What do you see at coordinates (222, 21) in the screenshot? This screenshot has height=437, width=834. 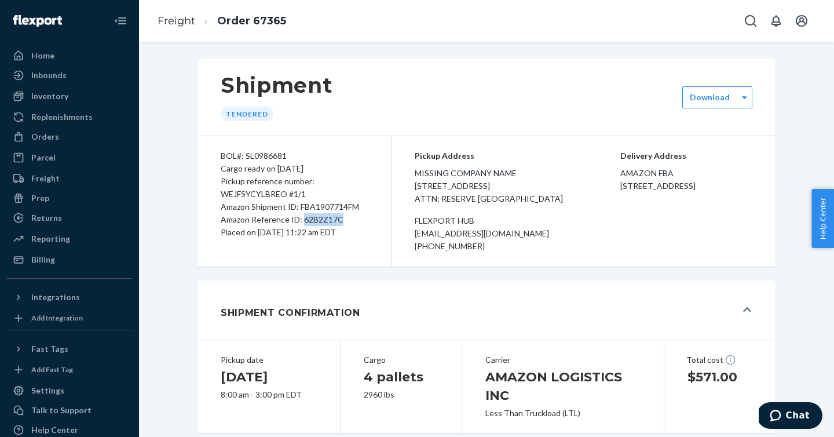 I see `ol: breadcrumbs` at bounding box center [222, 21].